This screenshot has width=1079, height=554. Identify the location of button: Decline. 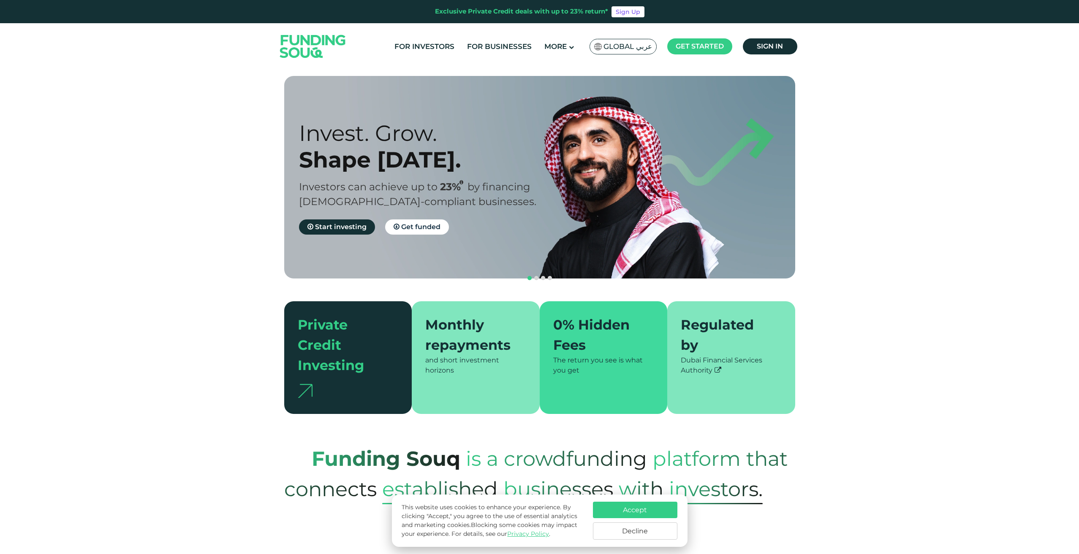
(635, 531).